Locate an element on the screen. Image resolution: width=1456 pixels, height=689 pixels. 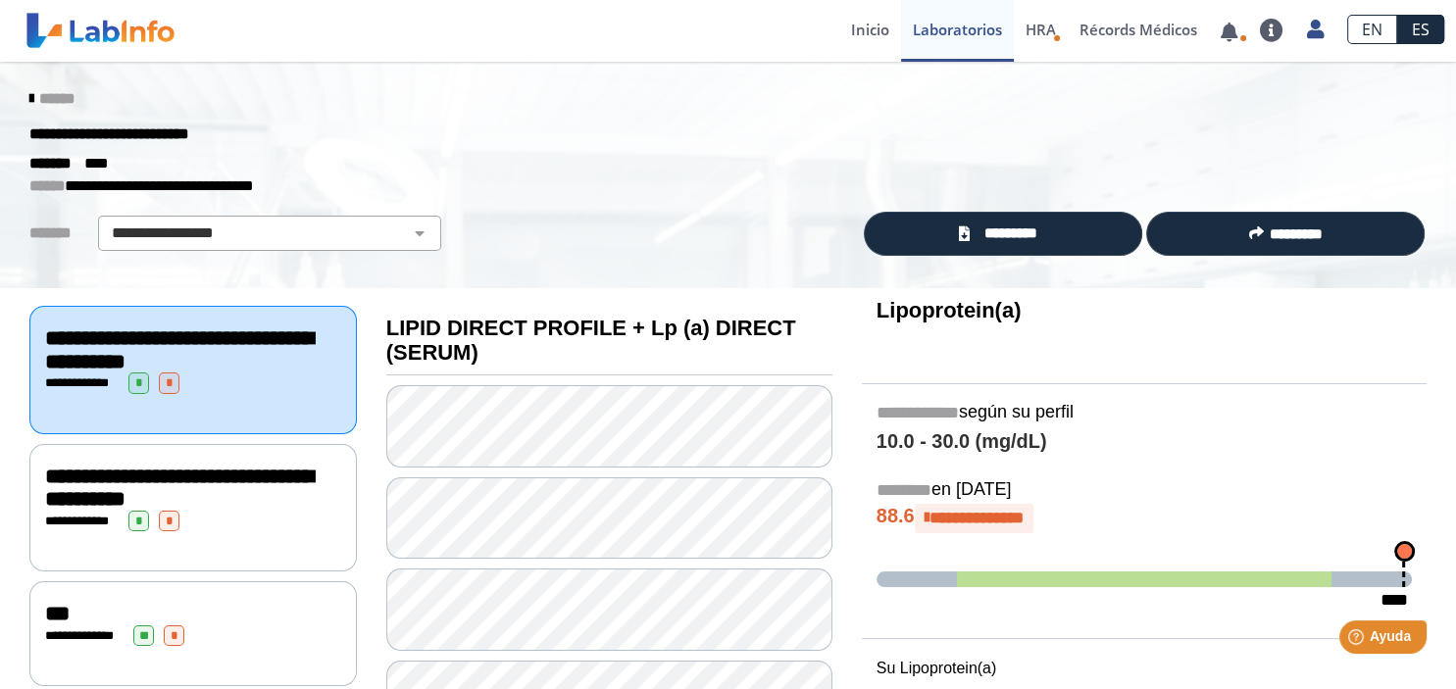
p: Su Lipoprotein(a) is located at coordinates (1144, 669).